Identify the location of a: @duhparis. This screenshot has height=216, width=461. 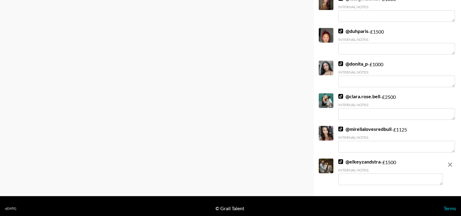
(353, 31).